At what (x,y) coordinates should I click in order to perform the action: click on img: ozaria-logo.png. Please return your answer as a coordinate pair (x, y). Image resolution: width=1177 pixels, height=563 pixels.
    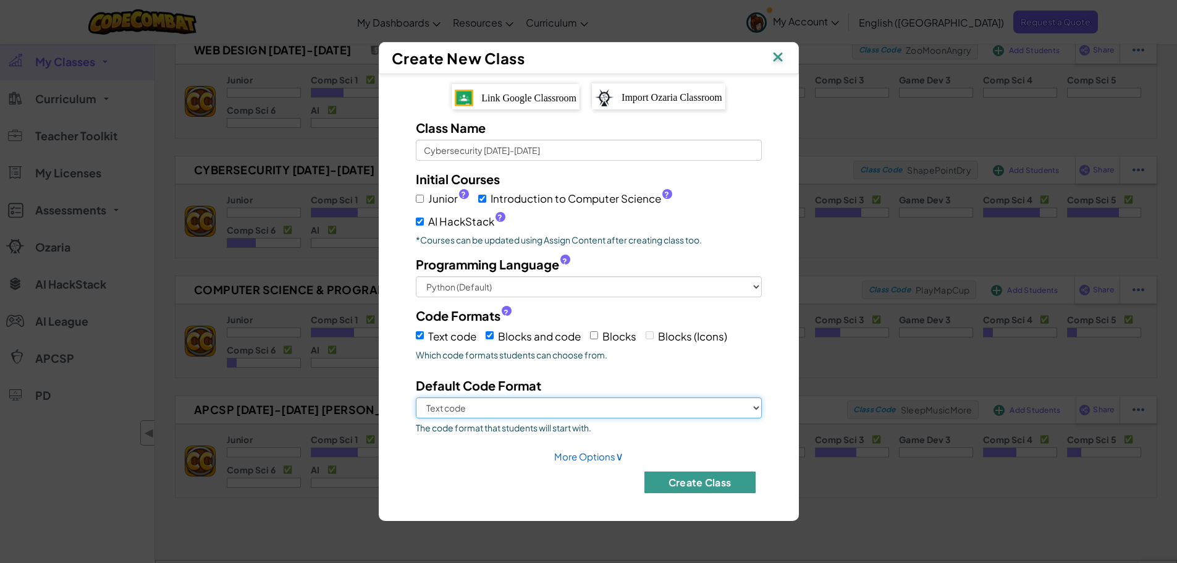
    Looking at the image, I should click on (604, 98).